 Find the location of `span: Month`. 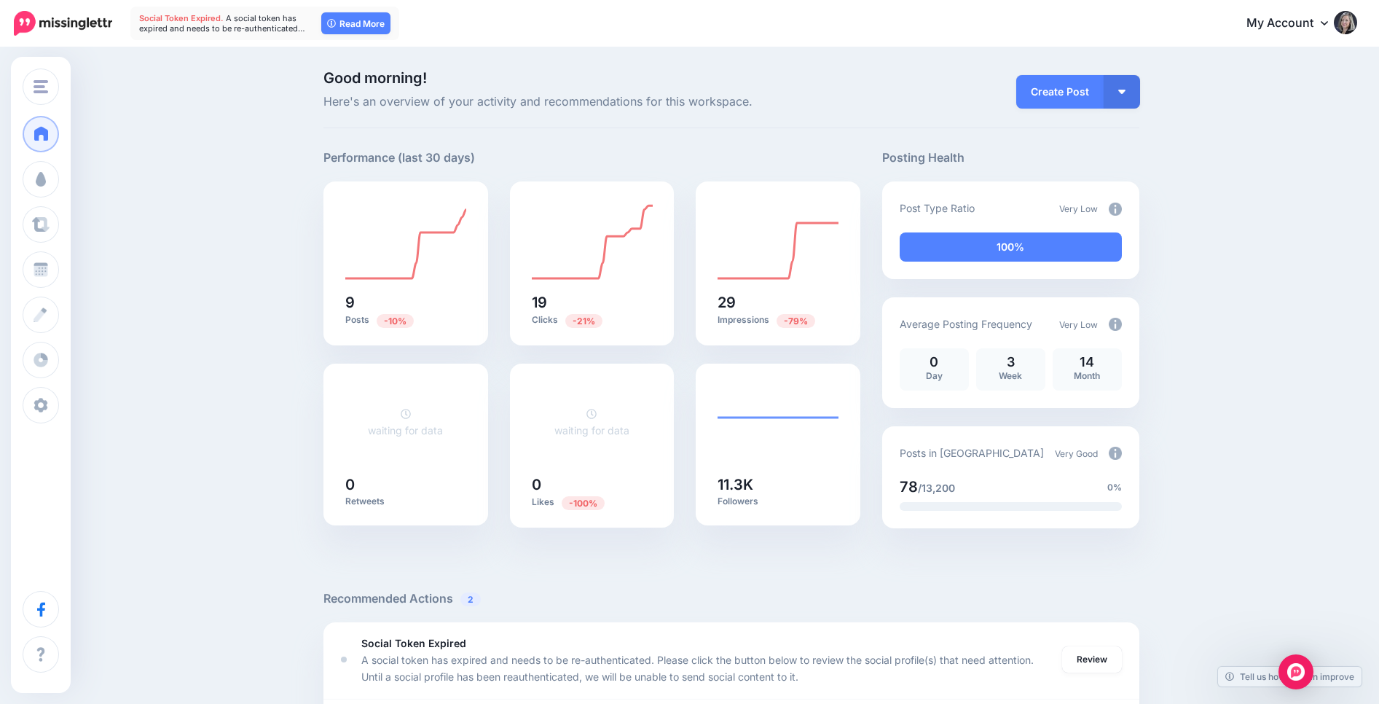

span: Month is located at coordinates (1087, 375).